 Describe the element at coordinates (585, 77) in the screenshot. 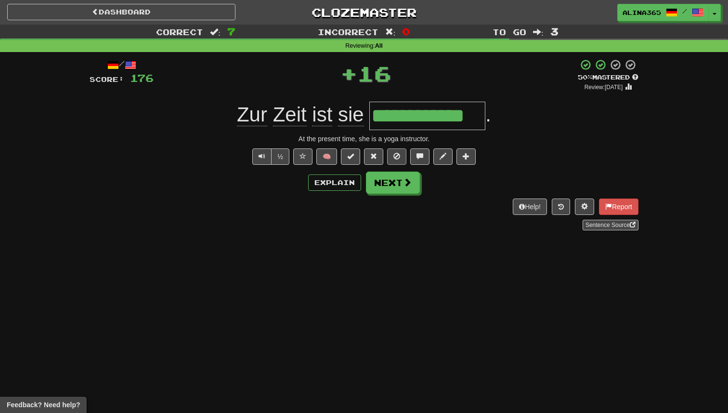

I see `span: 50 %` at that location.